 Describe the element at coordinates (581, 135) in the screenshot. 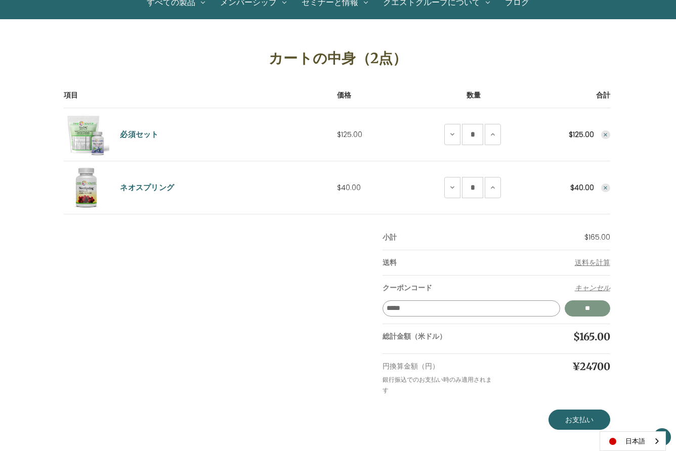

I see `strong: $125.00` at that location.